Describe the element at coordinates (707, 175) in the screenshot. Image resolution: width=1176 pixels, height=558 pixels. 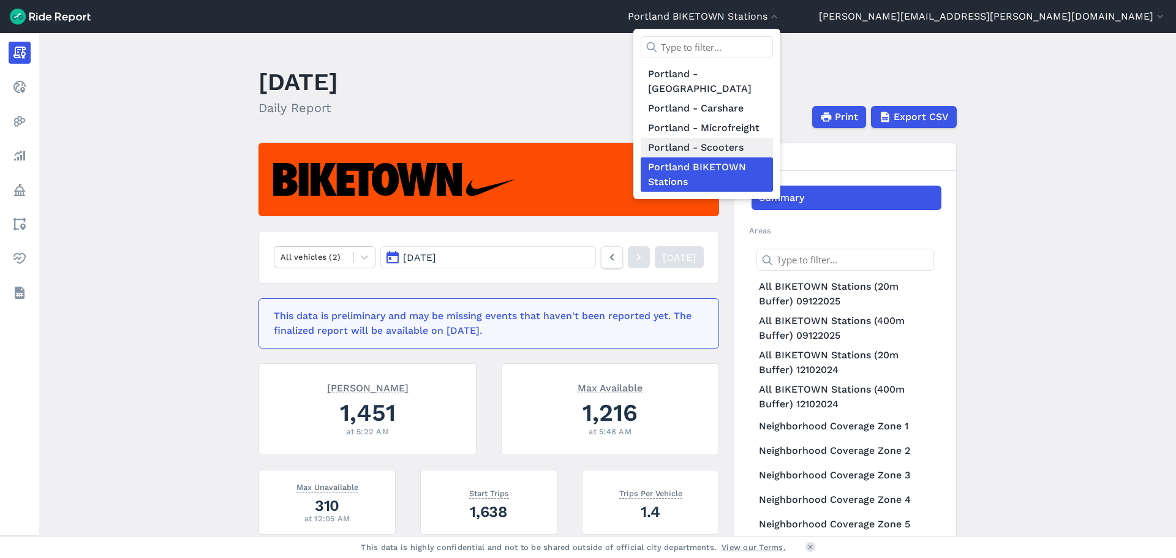
I see `a: Portland BIKETOWN Stations` at that location.